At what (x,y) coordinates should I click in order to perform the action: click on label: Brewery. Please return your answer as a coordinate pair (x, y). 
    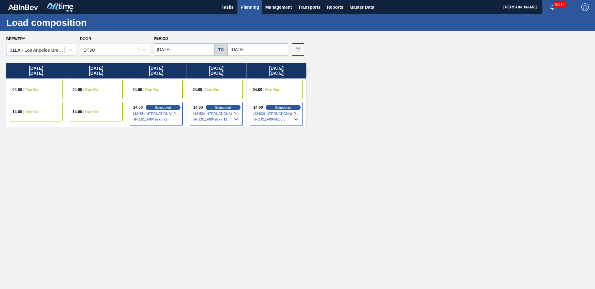
    Looking at the image, I should click on (16, 39).